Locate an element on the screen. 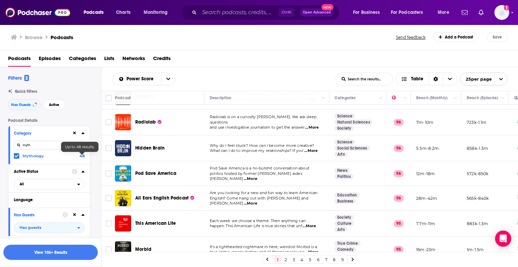 The width and height of the screenshot is (518, 267). a: 2 is located at coordinates (286, 259).